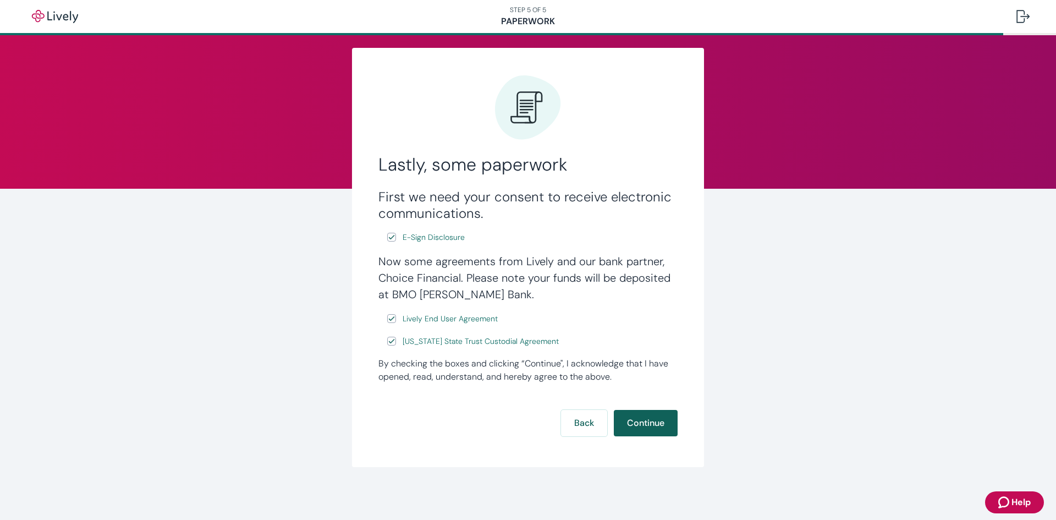  I want to click on button: Back, so click(584, 423).